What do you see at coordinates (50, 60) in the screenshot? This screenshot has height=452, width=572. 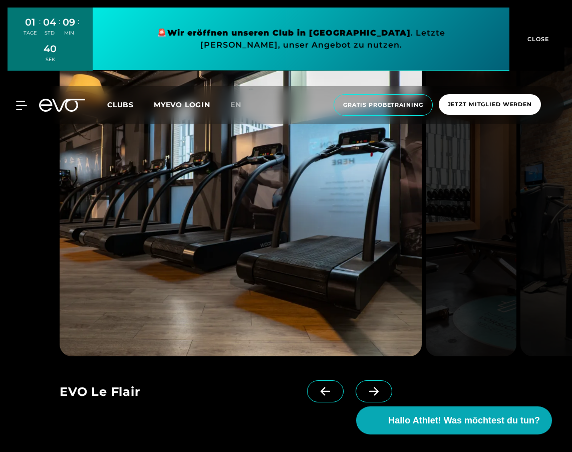 I see `div: SEK` at bounding box center [50, 60].